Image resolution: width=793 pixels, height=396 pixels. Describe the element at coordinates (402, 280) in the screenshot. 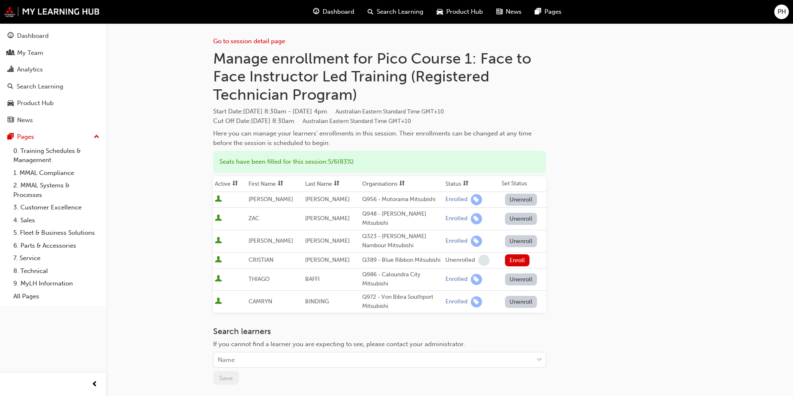

I see `div: Q986 - Caloundra City Mitsubishi` at that location.